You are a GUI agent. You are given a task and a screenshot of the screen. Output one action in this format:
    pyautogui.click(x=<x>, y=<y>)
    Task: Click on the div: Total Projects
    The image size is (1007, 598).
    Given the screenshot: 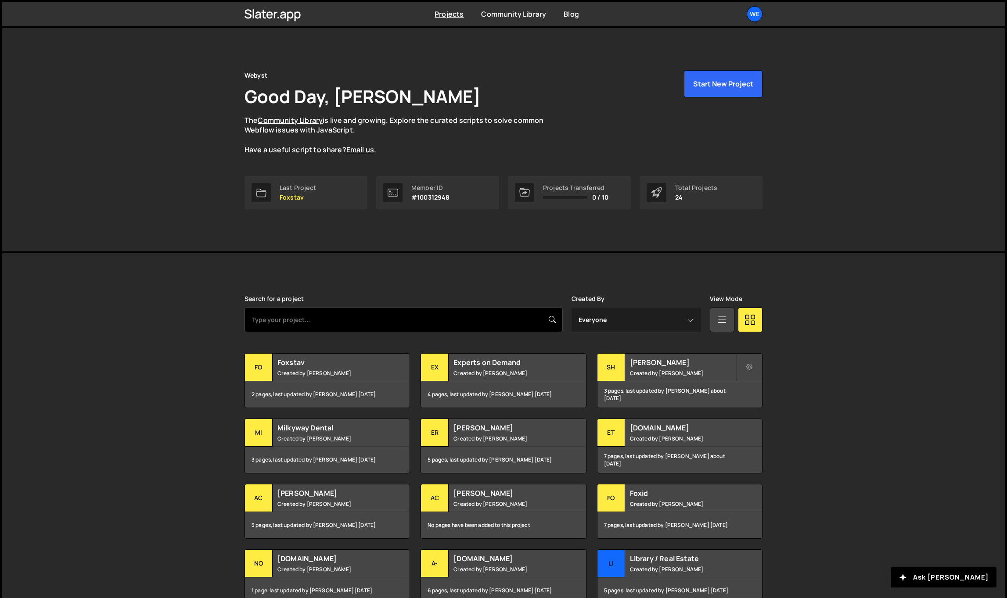 What is the action you would take?
    pyautogui.click(x=696, y=188)
    